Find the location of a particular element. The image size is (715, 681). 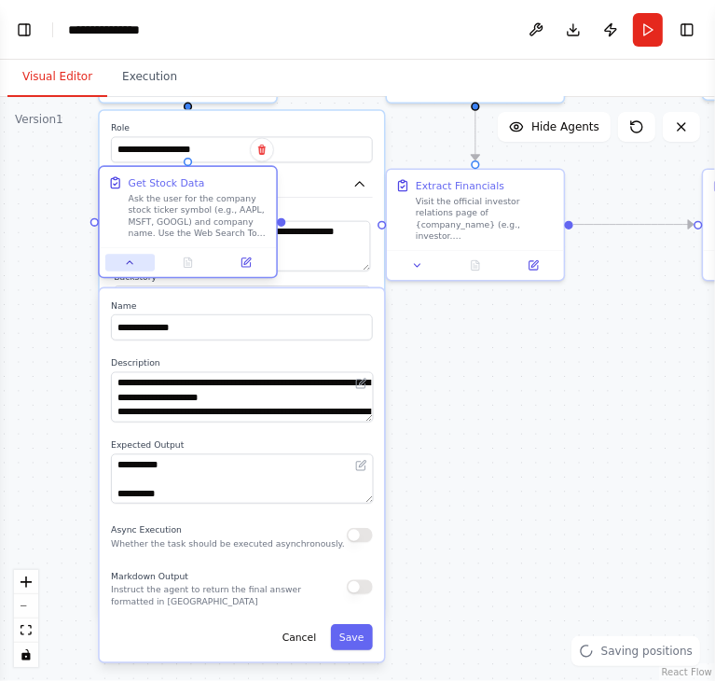

g: Edge from 6d97beee-0c52-49a2-a148-00480957210b to 220073c2-1848-4844-a60e-0e5d893bdf78 is located at coordinates (475, 135).